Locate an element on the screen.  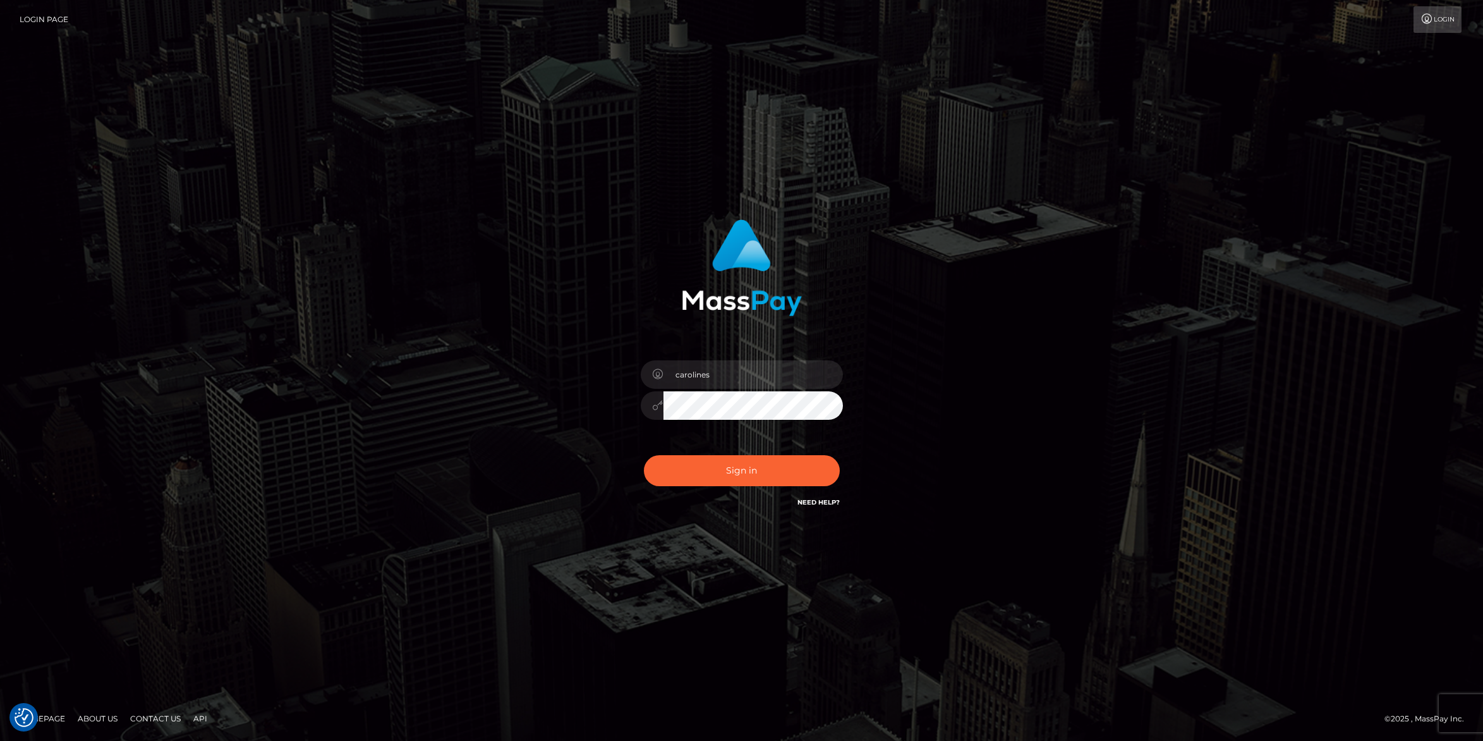
a: Login Page is located at coordinates (44, 20).